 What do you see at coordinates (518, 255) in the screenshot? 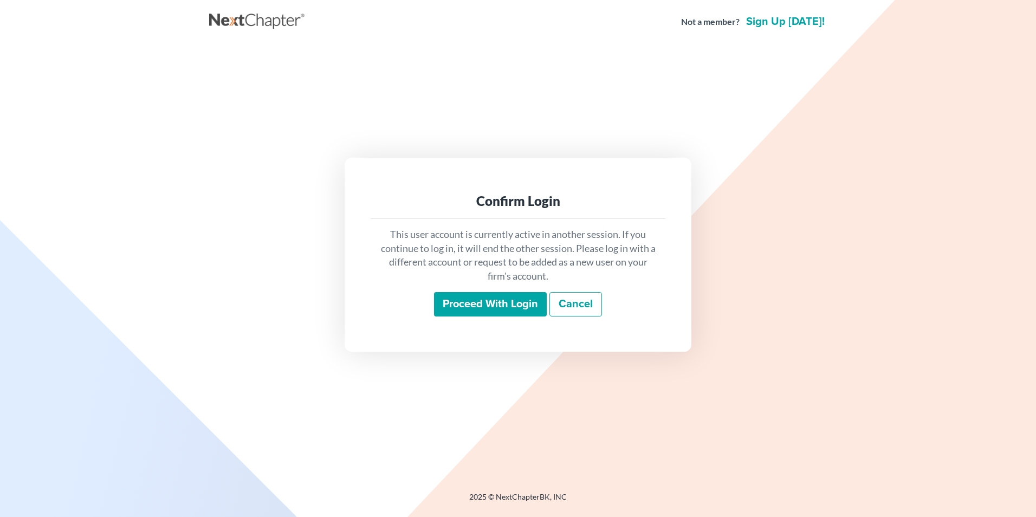
I see `p: This user account is currently active in another session. If you continue to log in, it will end ...` at bounding box center [518, 255].